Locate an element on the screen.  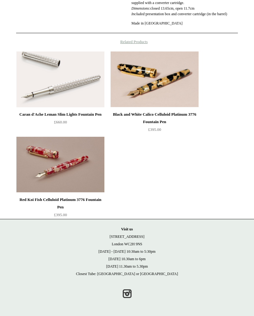
span: presentation box and converter cartridge (in the barrel) is located at coordinates (179, 14).